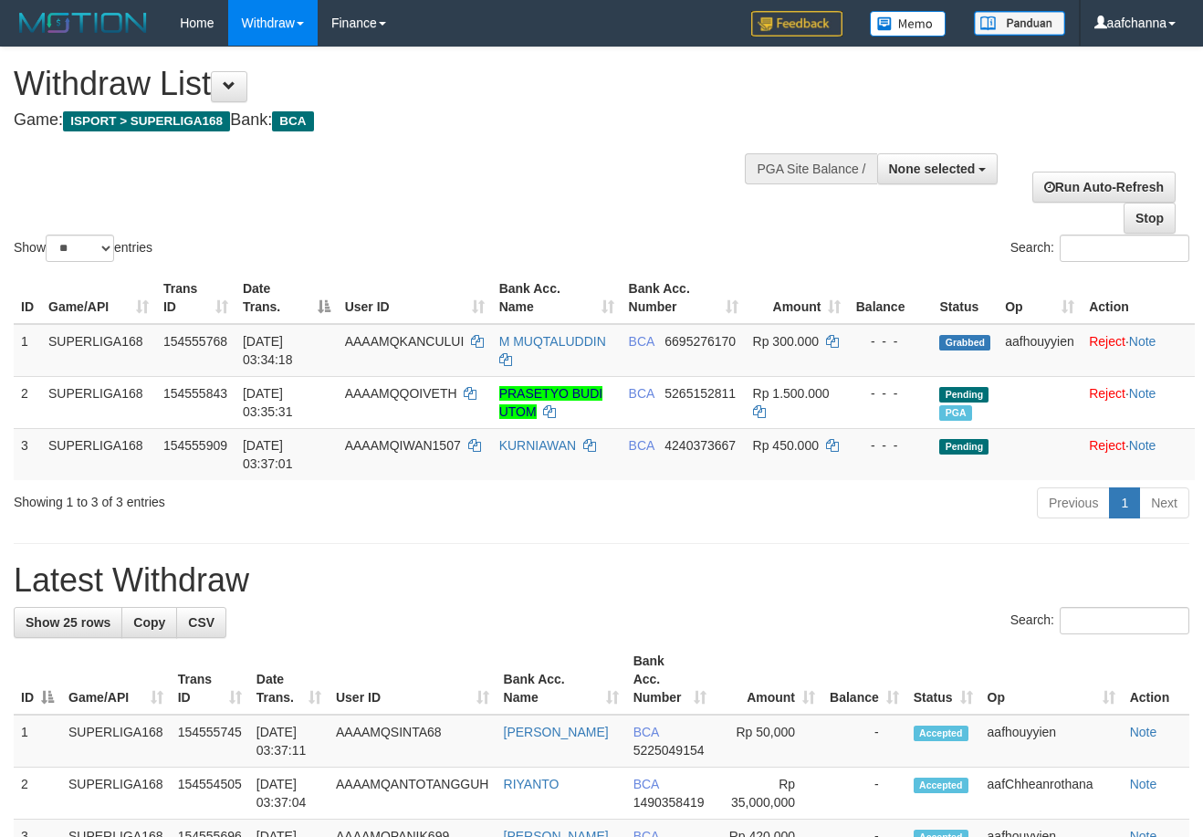  I want to click on th: Trans ID: activate to sort column ascending, so click(210, 679).